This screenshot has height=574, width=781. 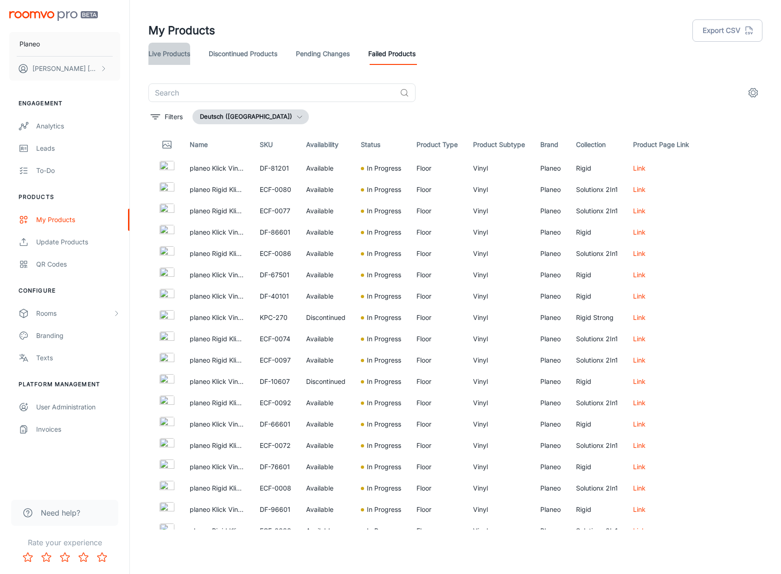 I want to click on div: My Products, so click(x=78, y=220).